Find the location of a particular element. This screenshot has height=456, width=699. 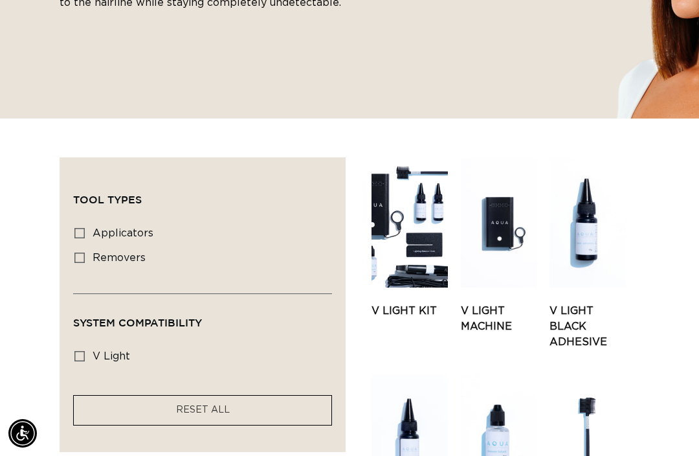

a: V Light Black Adhesive is located at coordinates (588, 326).